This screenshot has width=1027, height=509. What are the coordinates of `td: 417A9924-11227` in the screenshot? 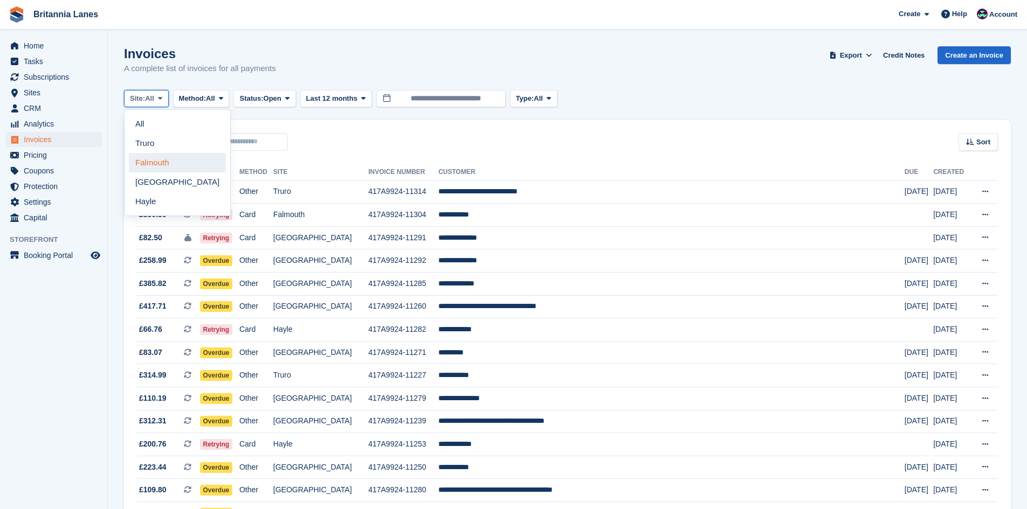 It's located at (403, 376).